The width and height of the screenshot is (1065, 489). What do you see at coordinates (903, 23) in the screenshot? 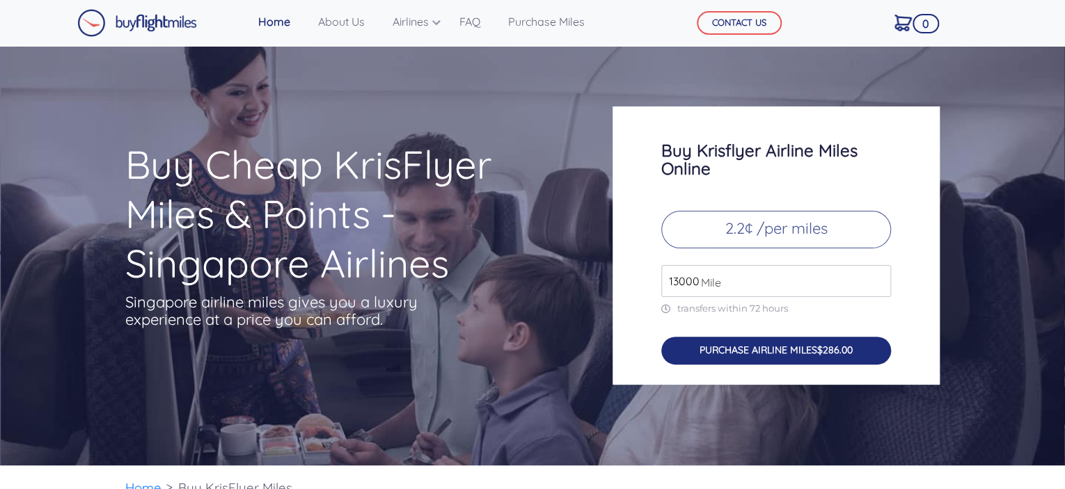
I see `img: Cart` at bounding box center [903, 23].